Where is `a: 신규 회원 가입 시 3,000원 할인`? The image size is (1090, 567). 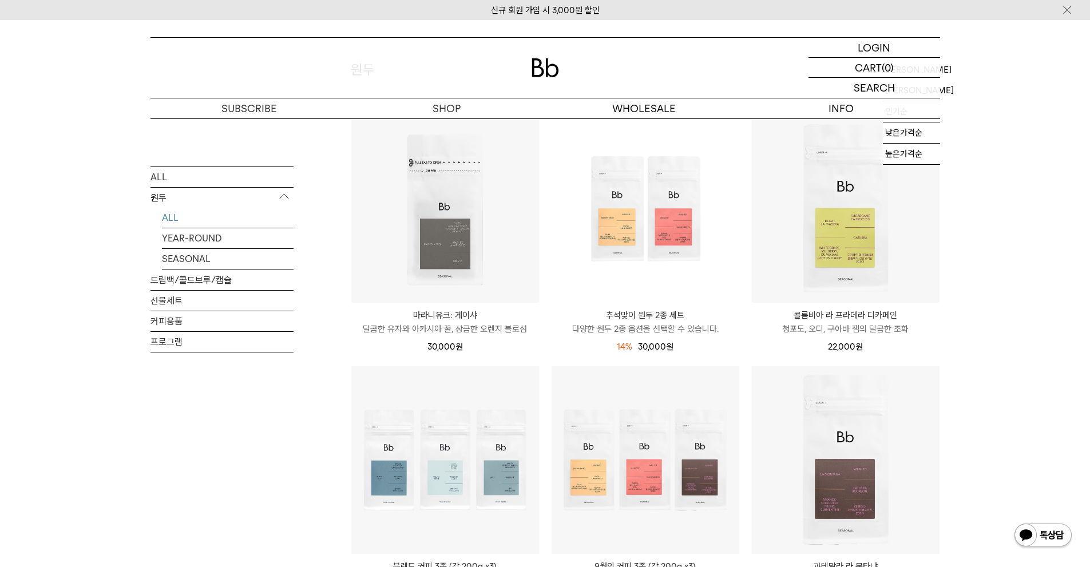
a: 신규 회원 가입 시 3,000원 할인 is located at coordinates (545, 10).